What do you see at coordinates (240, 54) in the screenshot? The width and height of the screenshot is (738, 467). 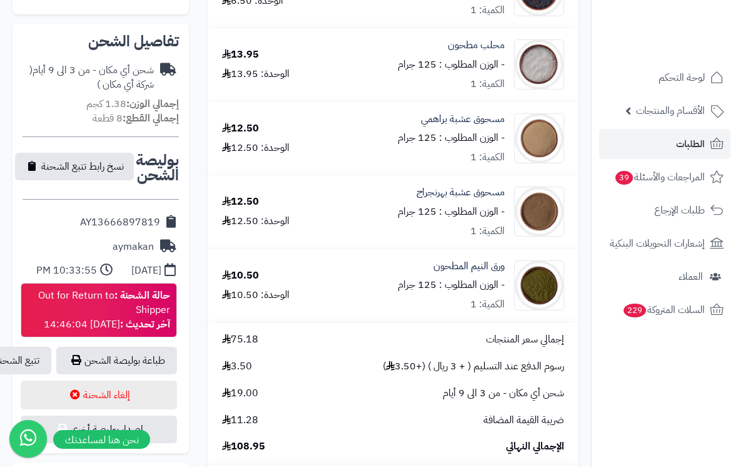 I see `div: 13.95` at bounding box center [240, 54].